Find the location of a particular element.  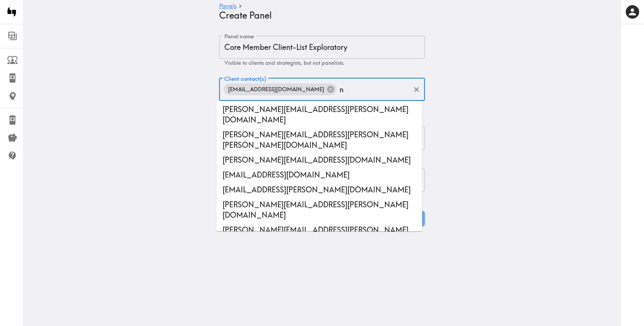

img: Instapanel is located at coordinates (12, 12).